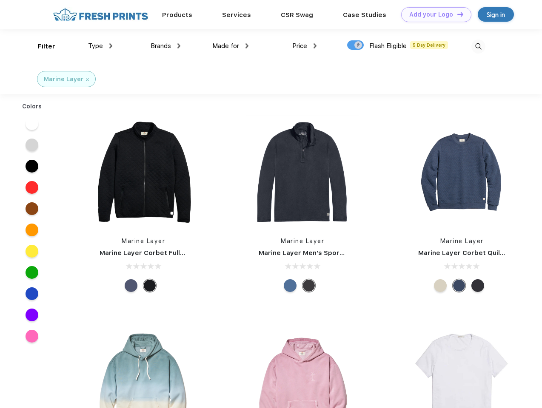 Image resolution: width=542 pixels, height=408 pixels. What do you see at coordinates (290, 286) in the screenshot?
I see `div: Deep Denim` at bounding box center [290, 286].